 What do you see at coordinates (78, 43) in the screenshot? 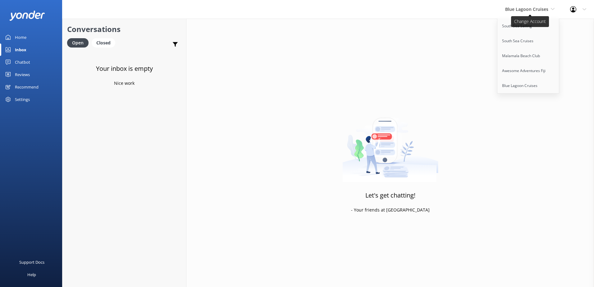
I see `div: Open` at bounding box center [78, 43].